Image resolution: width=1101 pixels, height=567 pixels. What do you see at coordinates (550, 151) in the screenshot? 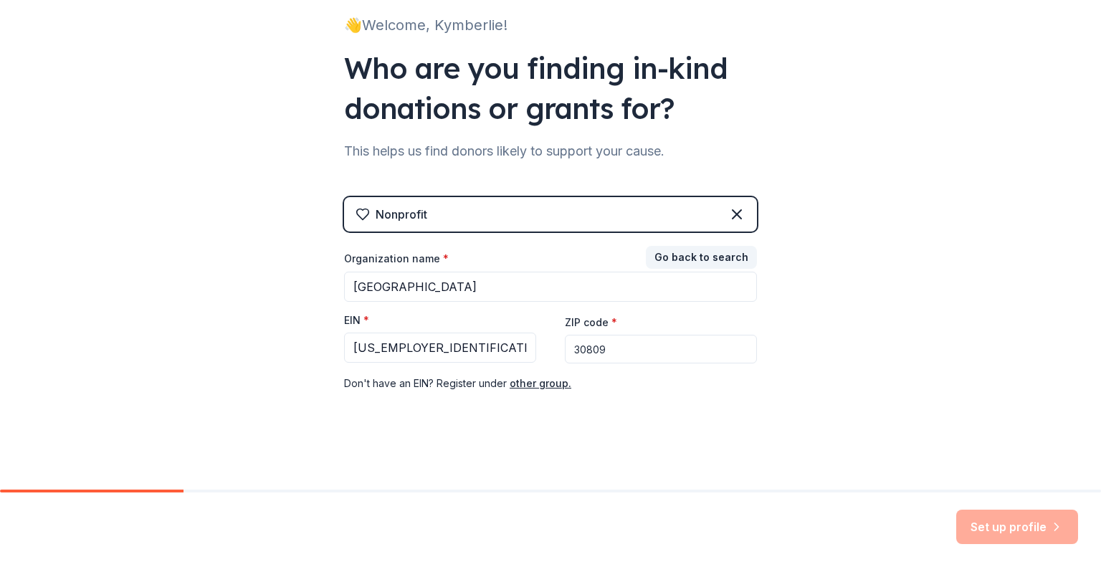
I see `div: This helps us find donors likely to support your cause.` at bounding box center [550, 151].